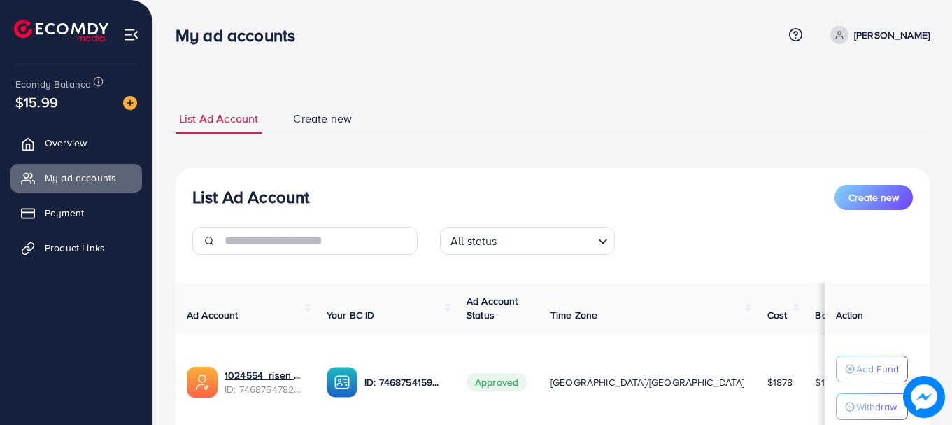  What do you see at coordinates (241, 35) in the screenshot?
I see `h3: My ad accounts` at bounding box center [241, 35].